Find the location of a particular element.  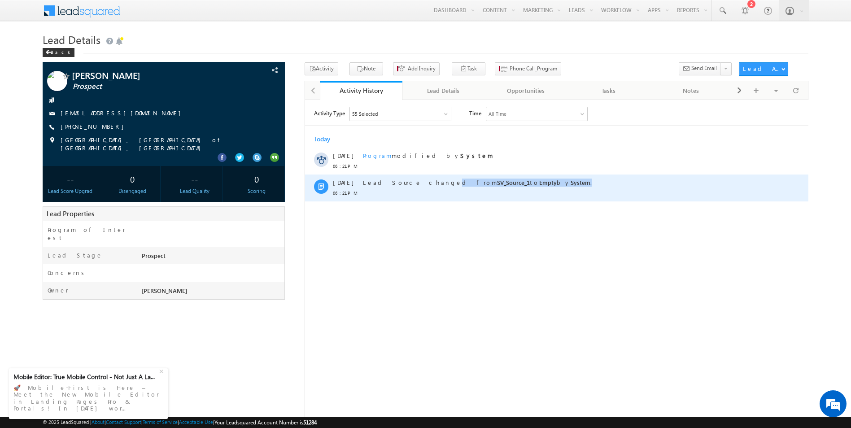

em: Start Chat is located at coordinates (142, 282).